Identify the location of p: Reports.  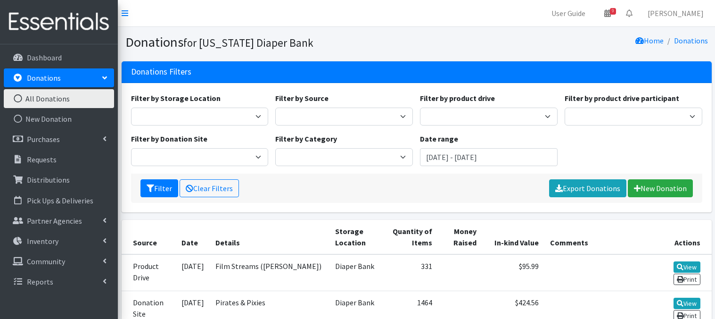
(40, 282).